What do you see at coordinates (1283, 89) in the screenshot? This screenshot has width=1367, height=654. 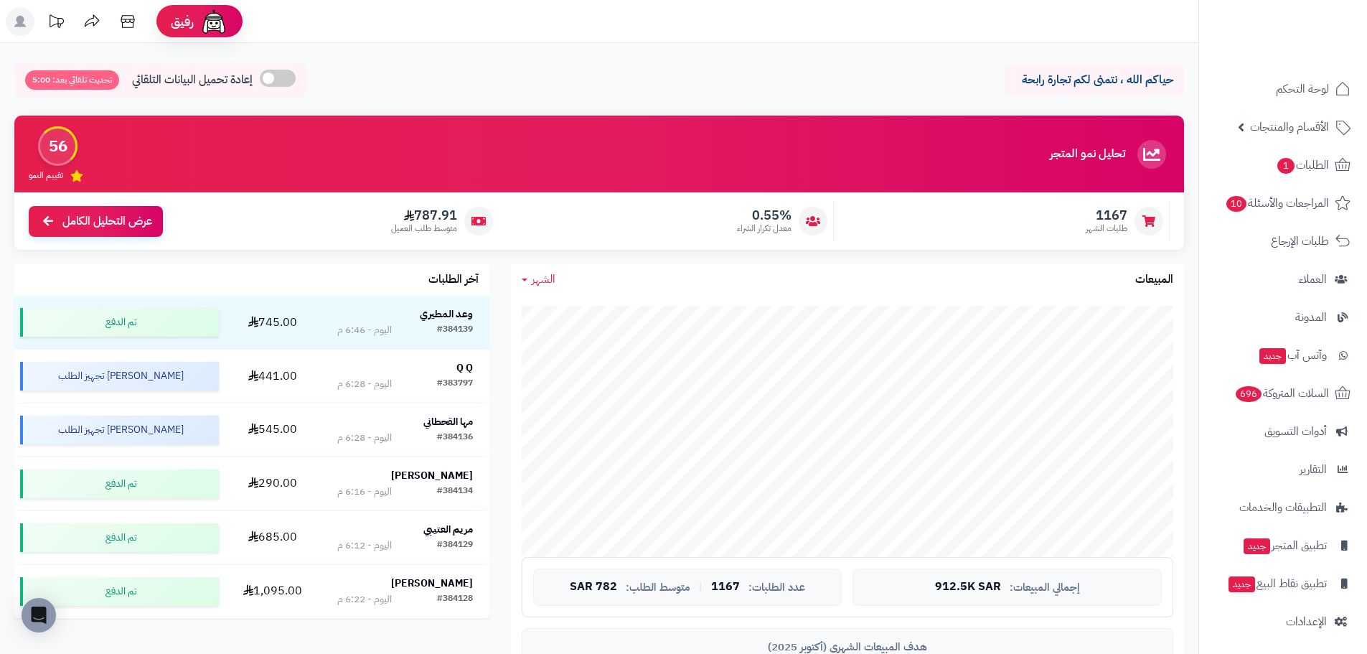 I see `a: لوحة التحكم` at bounding box center [1283, 89].